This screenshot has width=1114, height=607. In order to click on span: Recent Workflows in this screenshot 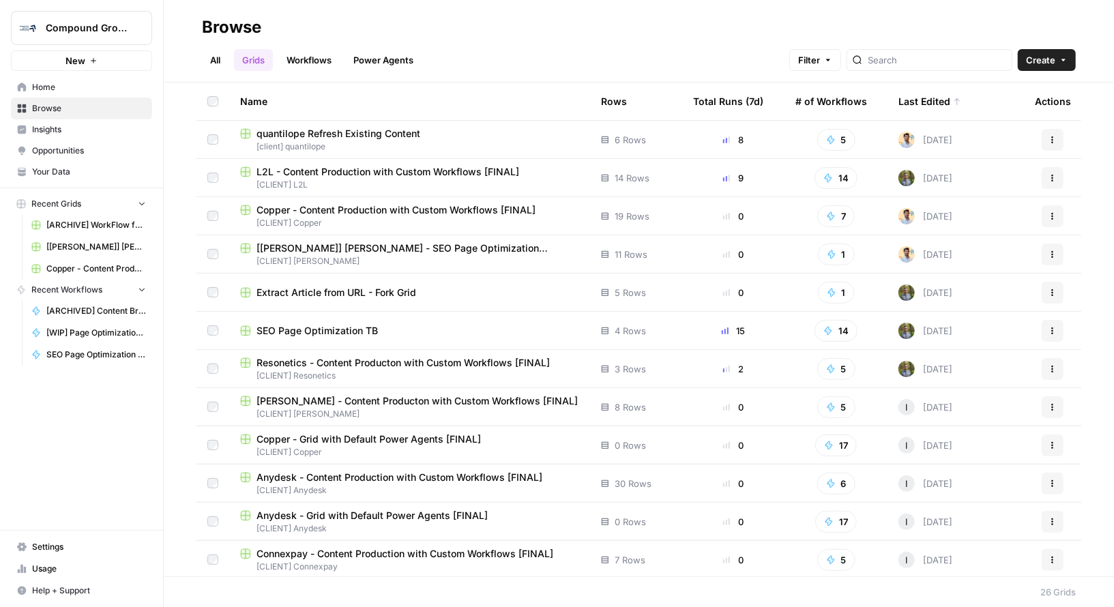, I will do `click(67, 290)`.